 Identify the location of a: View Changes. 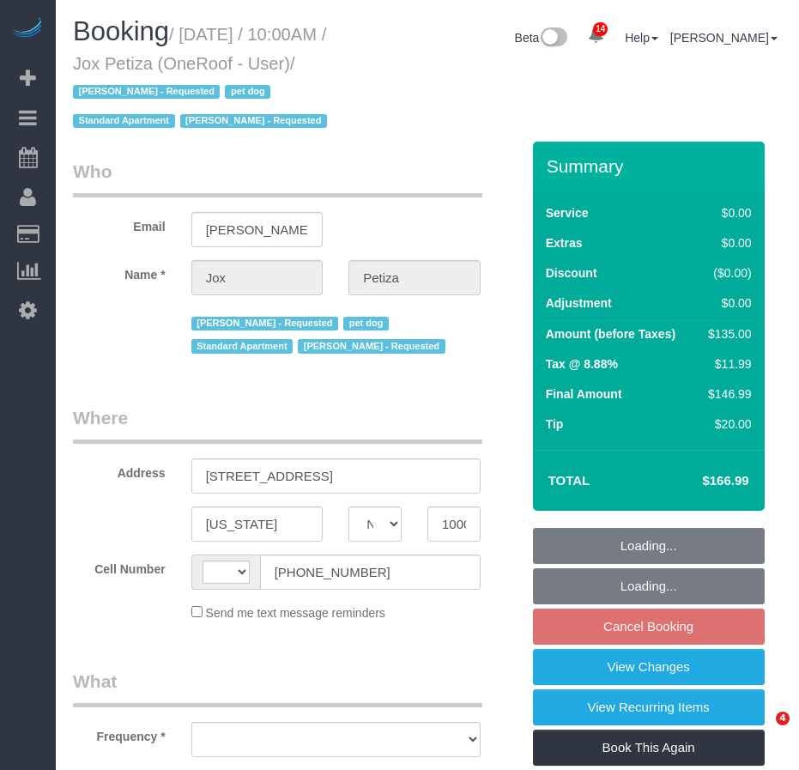
(649, 667).